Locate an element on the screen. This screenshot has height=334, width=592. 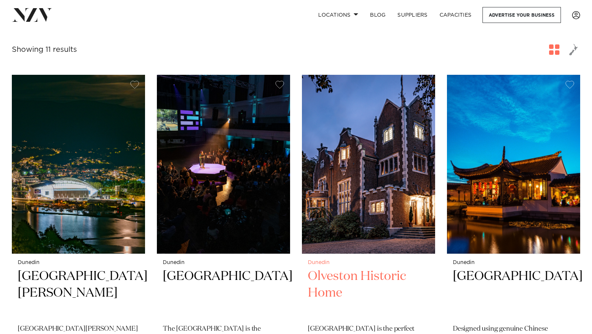
h2: Olveston Historic Home is located at coordinates (369, 293).